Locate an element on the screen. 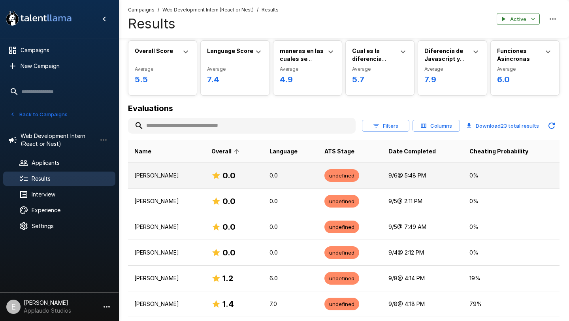  span: Overall is located at coordinates (226, 151).